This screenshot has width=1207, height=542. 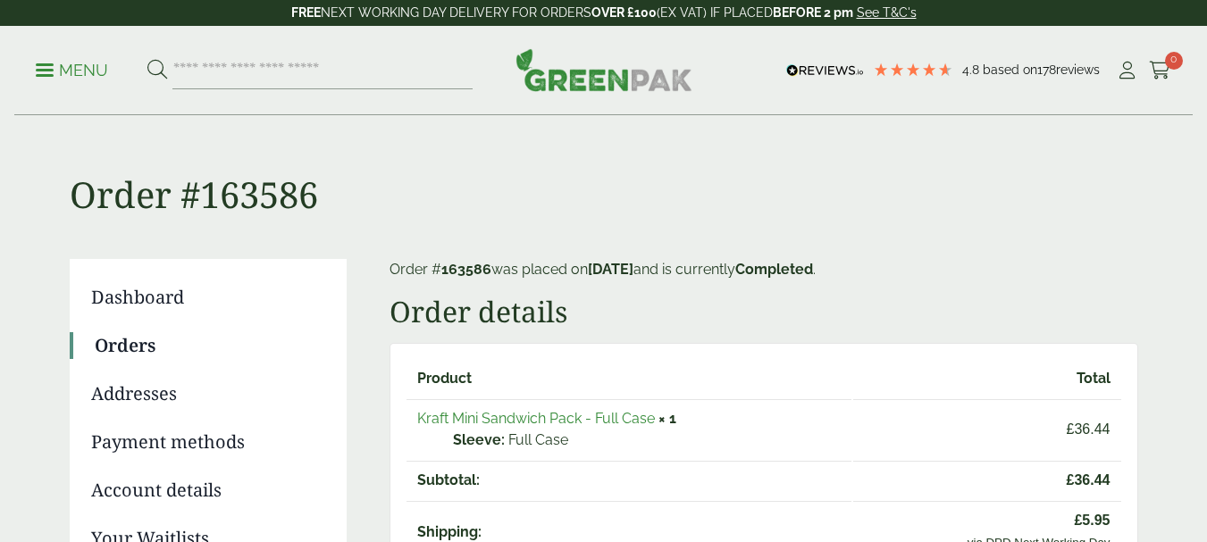 I want to click on h2: Order details, so click(x=764, y=312).